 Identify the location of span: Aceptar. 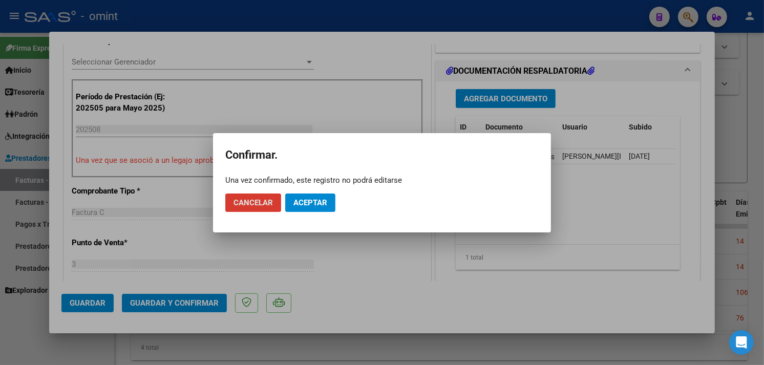
(310, 203).